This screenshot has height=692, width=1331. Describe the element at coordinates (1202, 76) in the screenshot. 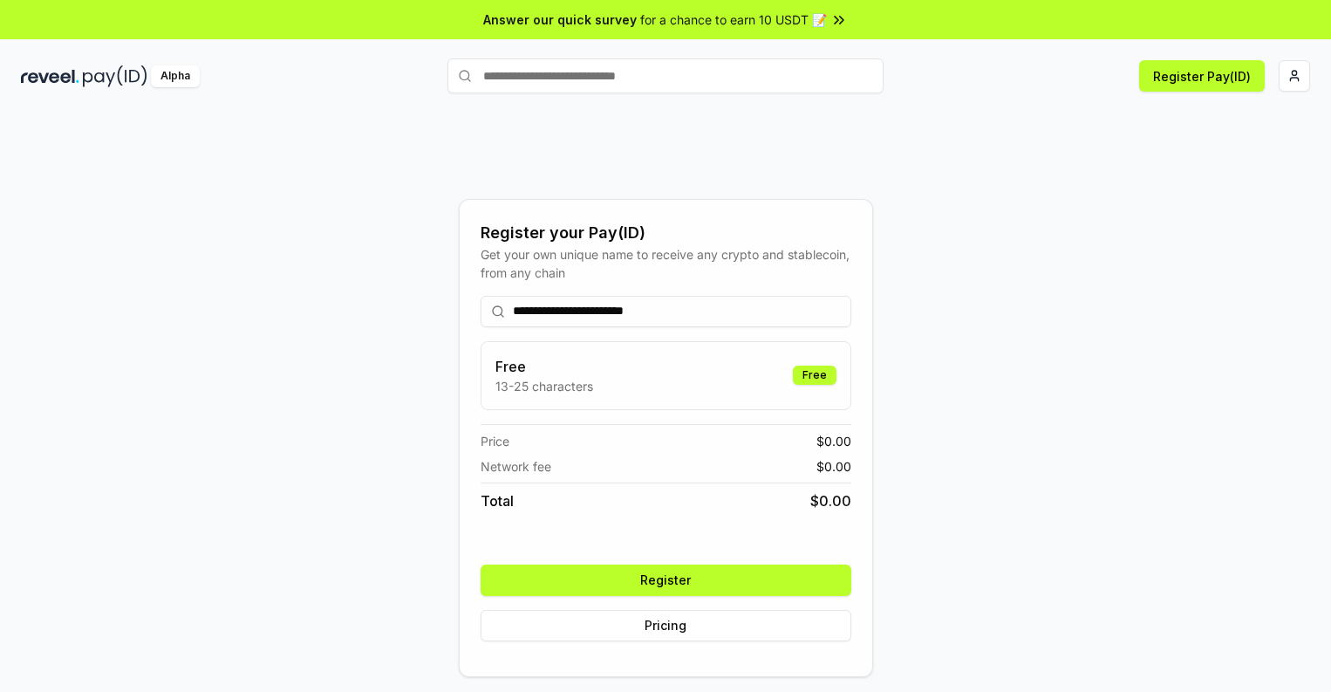

I see `button: Register Pay(ID)` at that location.